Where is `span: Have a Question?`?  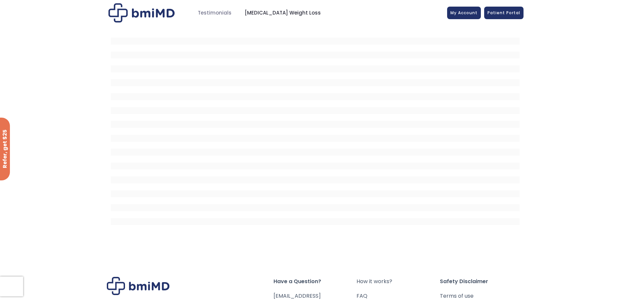
span: Have a Question? is located at coordinates (315, 282).